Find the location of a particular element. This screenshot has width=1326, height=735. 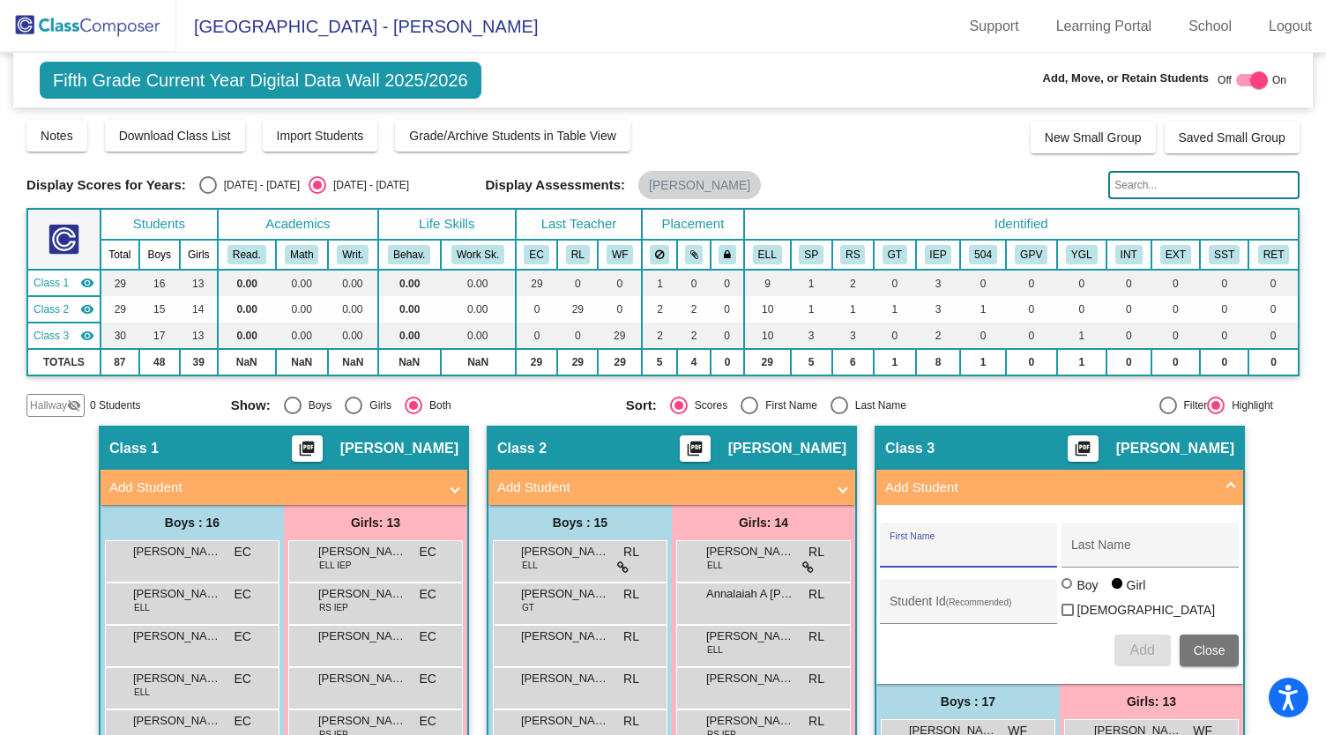

th: Students is located at coordinates (159, 224).